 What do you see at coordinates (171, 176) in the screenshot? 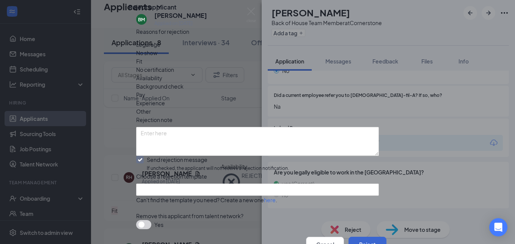
I see `span: Choose a rejection template` at bounding box center [171, 176].